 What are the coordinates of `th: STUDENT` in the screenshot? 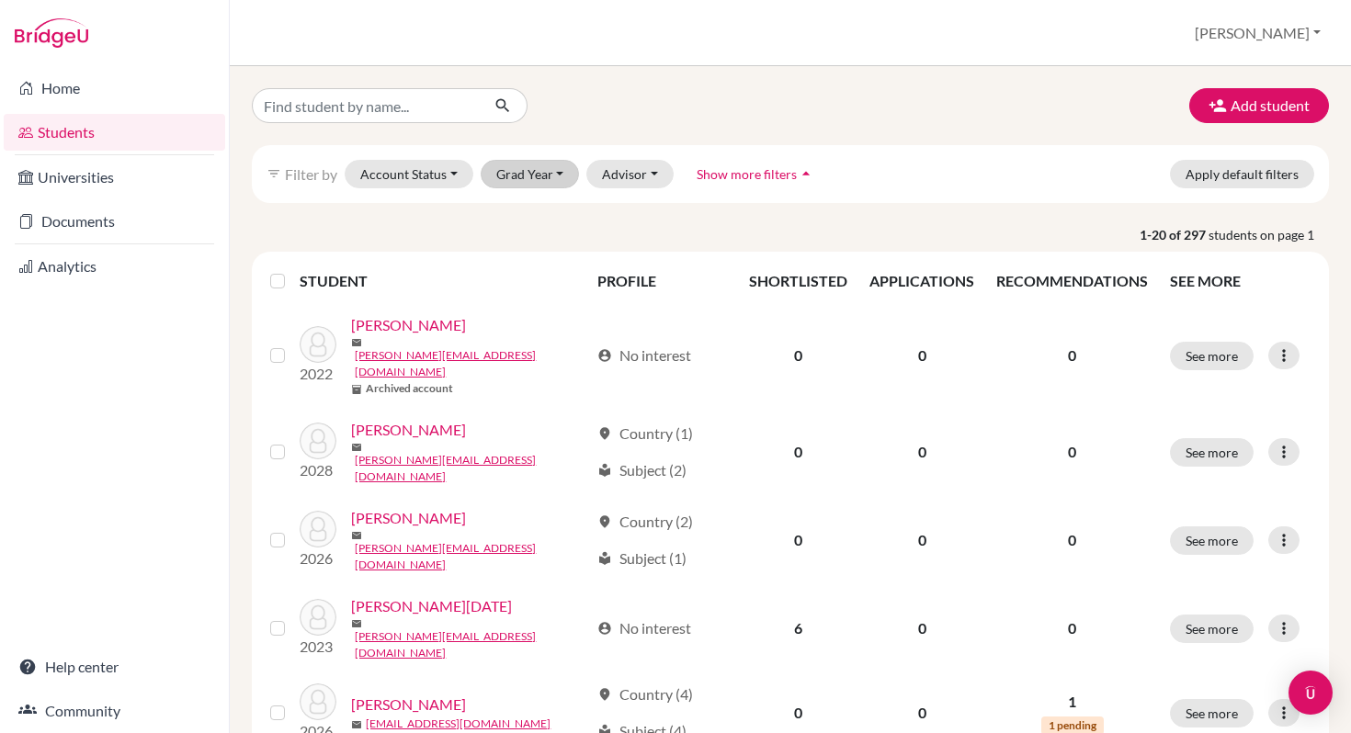 It's located at (442, 281).